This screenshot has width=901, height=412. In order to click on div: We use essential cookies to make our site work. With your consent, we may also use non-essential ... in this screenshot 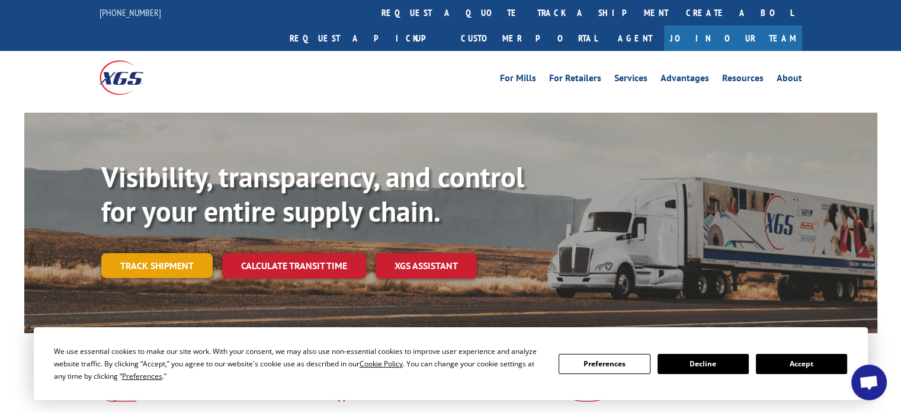, I will do `click(299, 363)`.